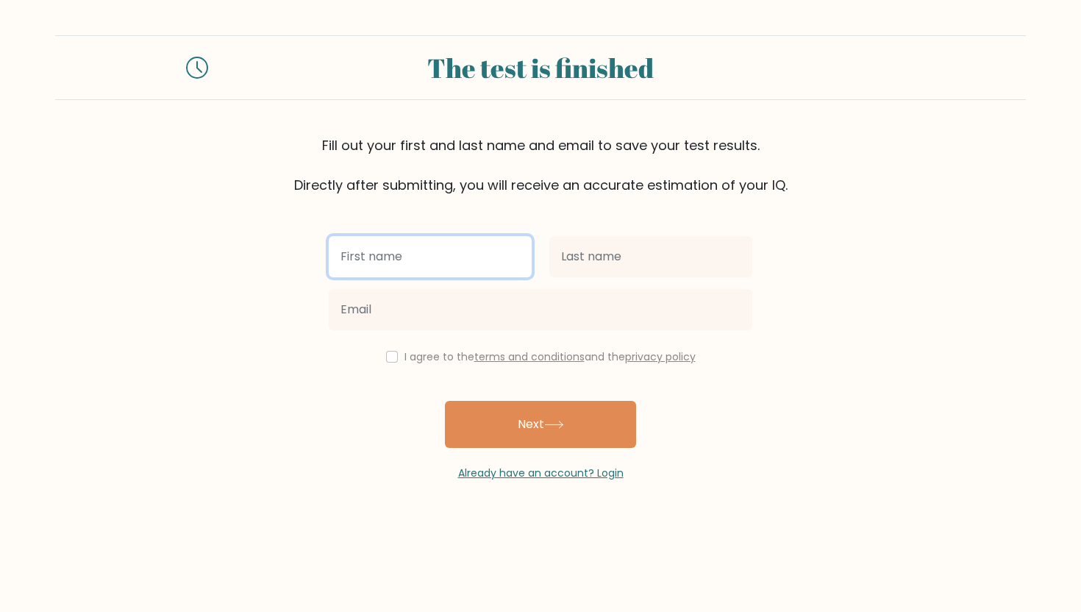  Describe the element at coordinates (529, 357) in the screenshot. I see `a: terms and conditions` at that location.